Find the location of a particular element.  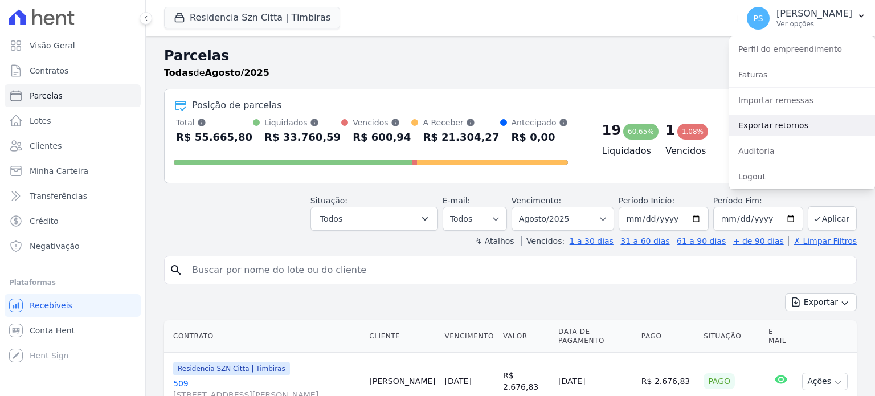

i: search is located at coordinates (176, 270).